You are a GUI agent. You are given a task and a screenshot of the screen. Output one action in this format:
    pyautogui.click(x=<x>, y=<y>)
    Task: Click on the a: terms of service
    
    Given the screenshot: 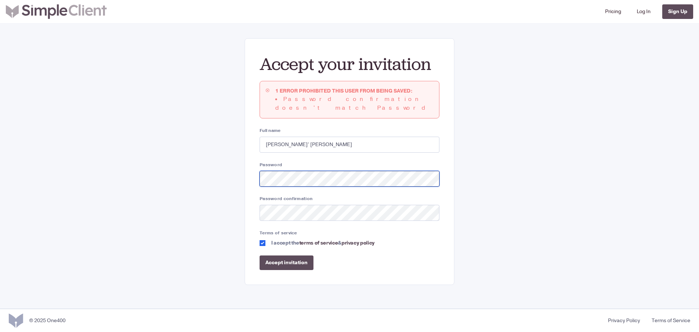 What is the action you would take?
    pyautogui.click(x=319, y=243)
    